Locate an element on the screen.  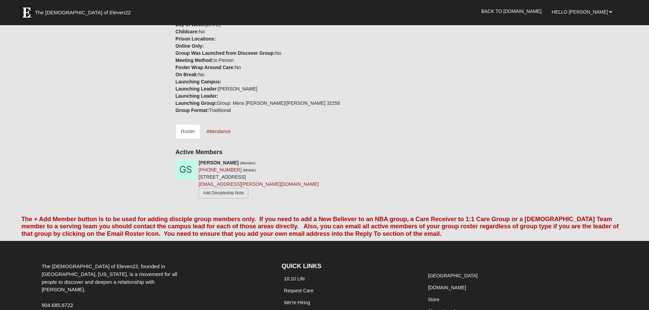
a: Roster is located at coordinates (188, 131).